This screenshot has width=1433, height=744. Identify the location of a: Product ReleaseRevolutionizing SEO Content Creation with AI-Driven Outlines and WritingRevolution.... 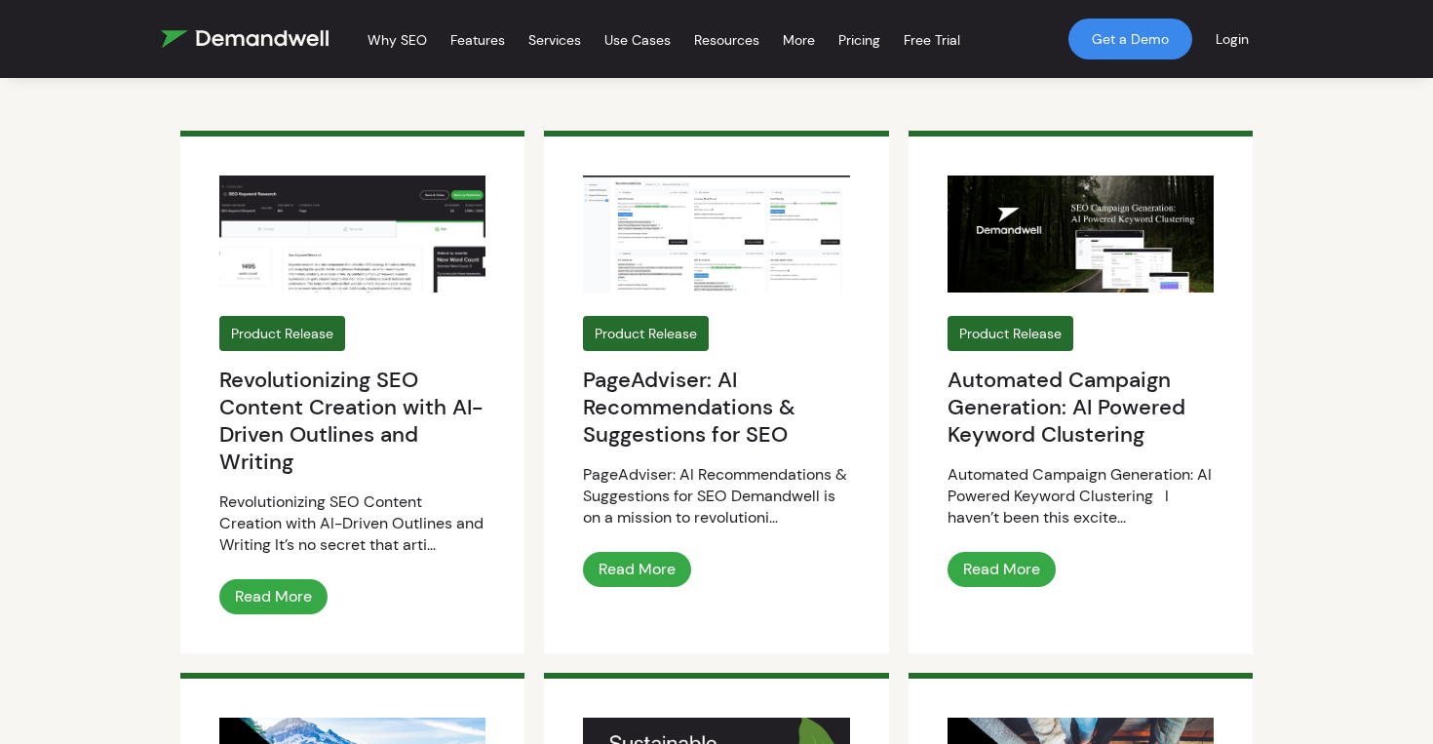
(352, 392).